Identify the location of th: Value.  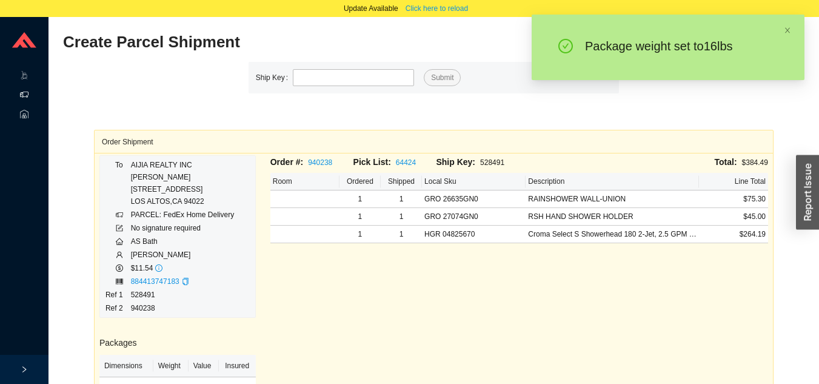
(204, 366).